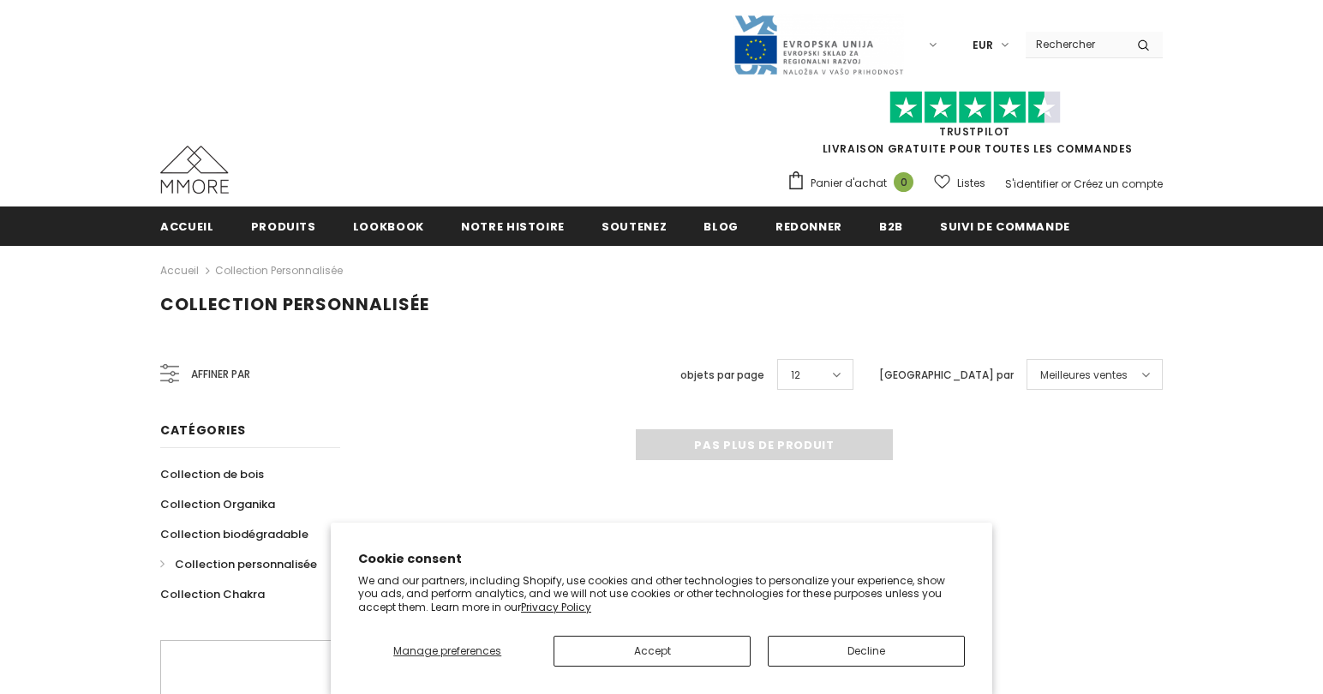 The image size is (1323, 694). I want to click on a: Produits, so click(284, 225).